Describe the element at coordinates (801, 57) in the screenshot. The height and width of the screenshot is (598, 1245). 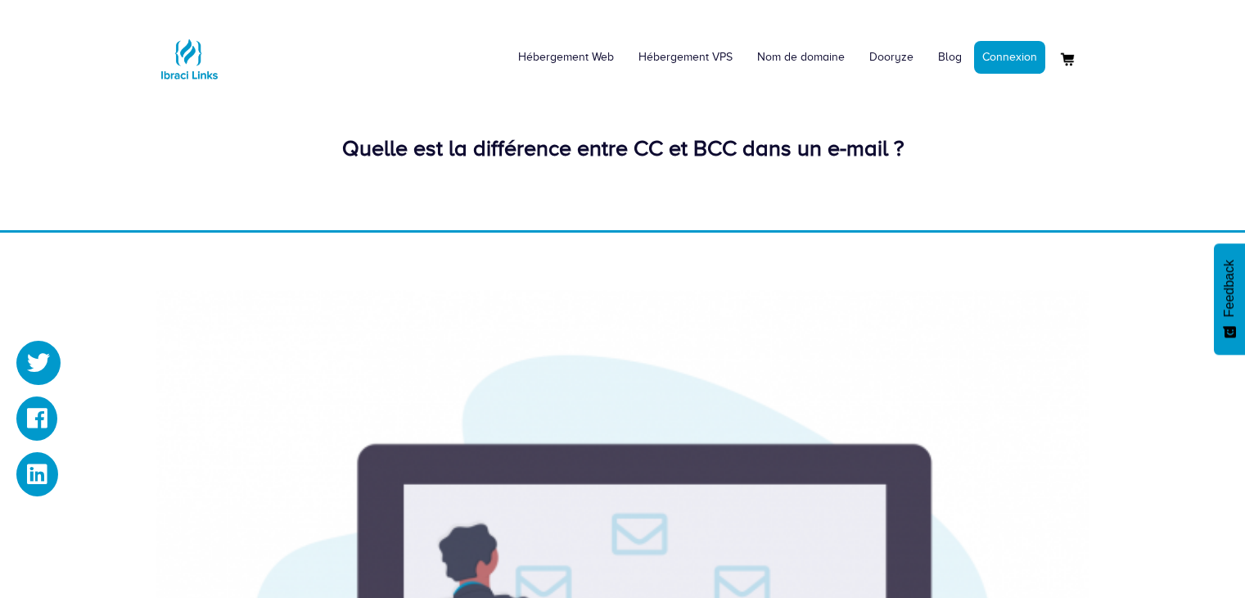
I see `a: Nom de domaine` at that location.